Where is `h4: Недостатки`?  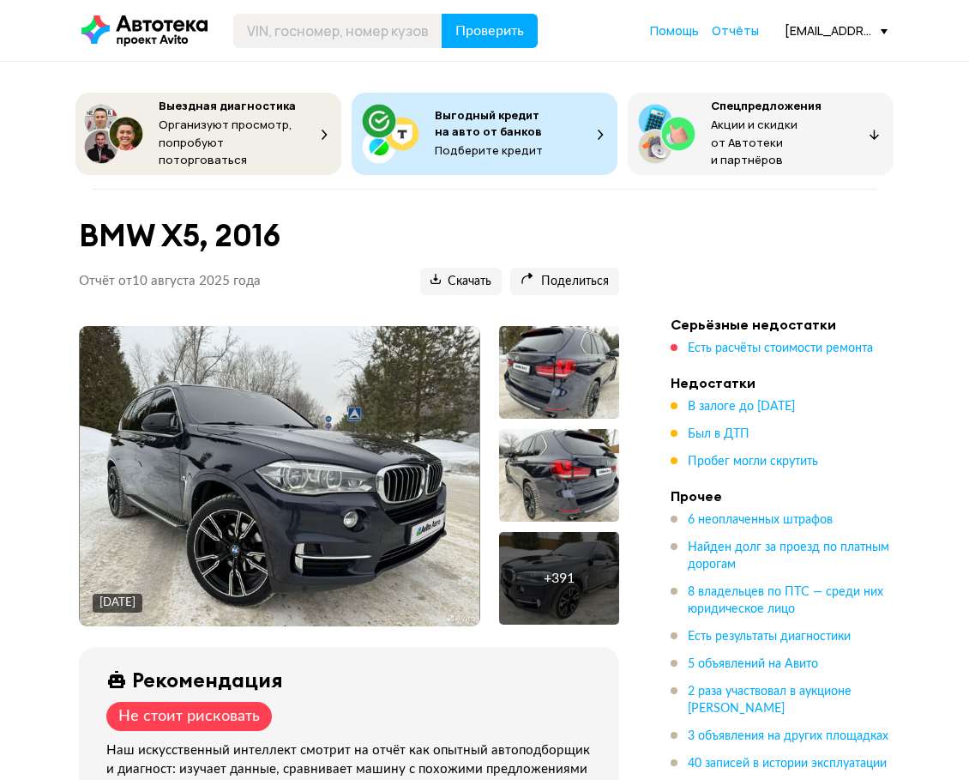 h4: Недостатки is located at coordinates (791, 383).